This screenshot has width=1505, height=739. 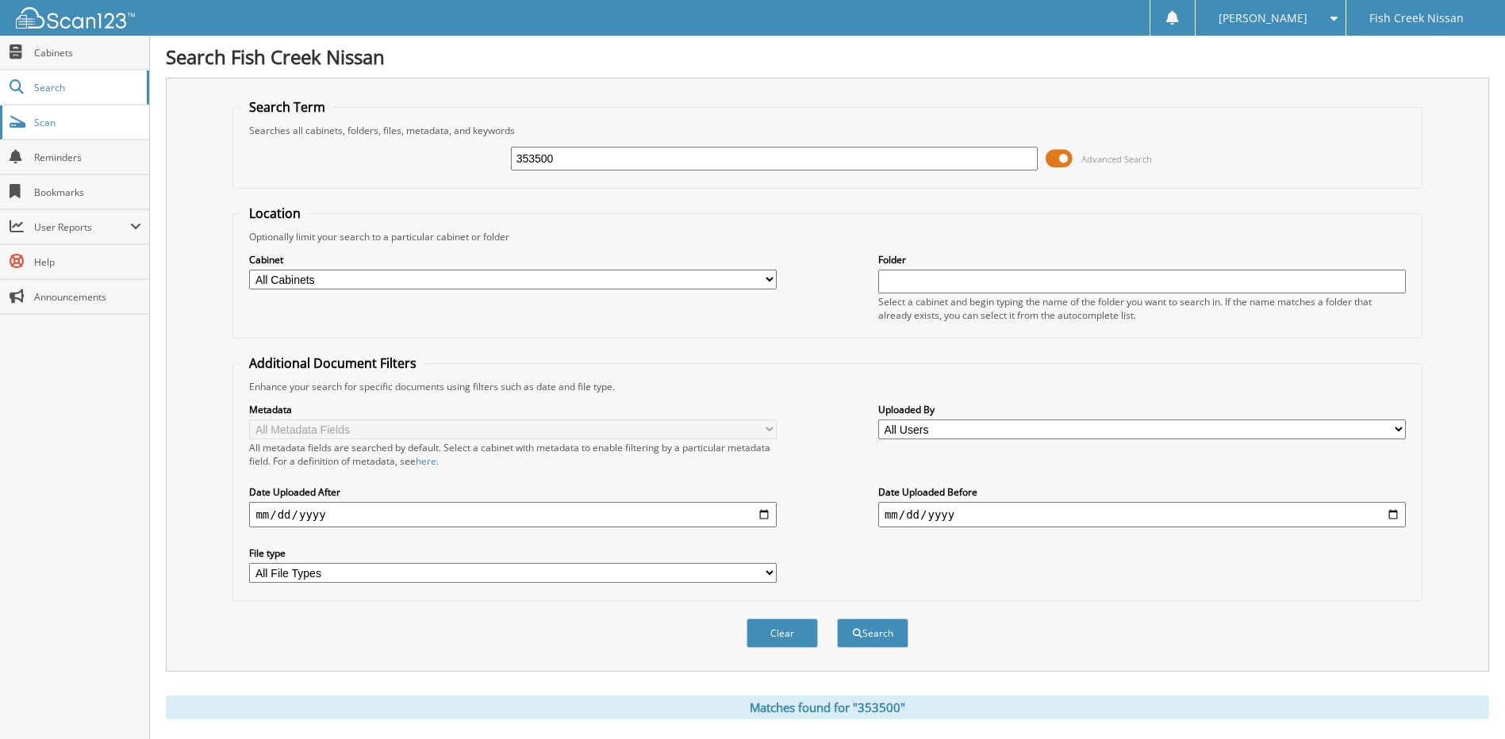 What do you see at coordinates (827, 236) in the screenshot?
I see `div: Optionally limit your search to a particular cabinet or folder` at bounding box center [827, 236].